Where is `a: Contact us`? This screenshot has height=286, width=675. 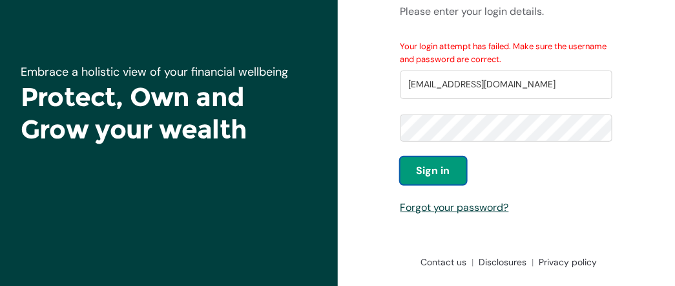 a: Contact us is located at coordinates (445, 262).